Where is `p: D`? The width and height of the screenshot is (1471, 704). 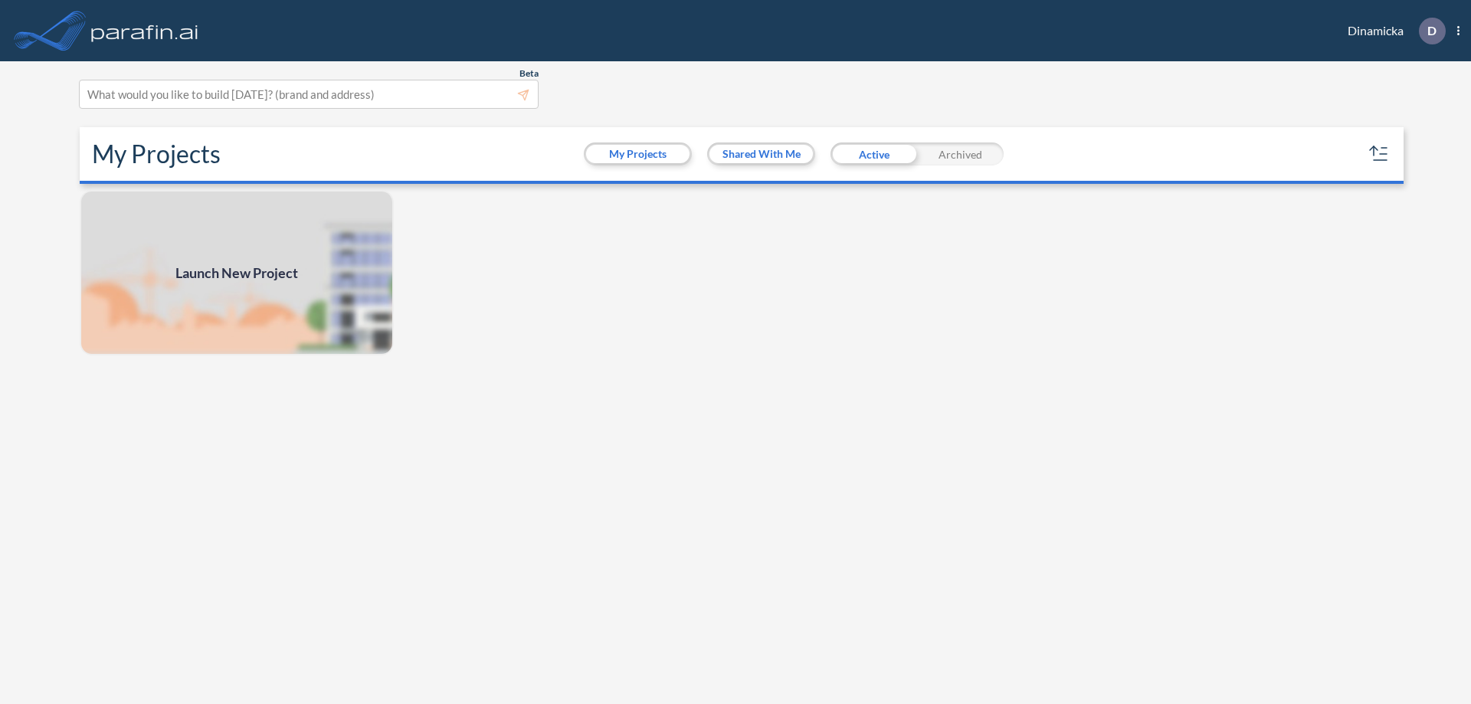 p: D is located at coordinates (1432, 31).